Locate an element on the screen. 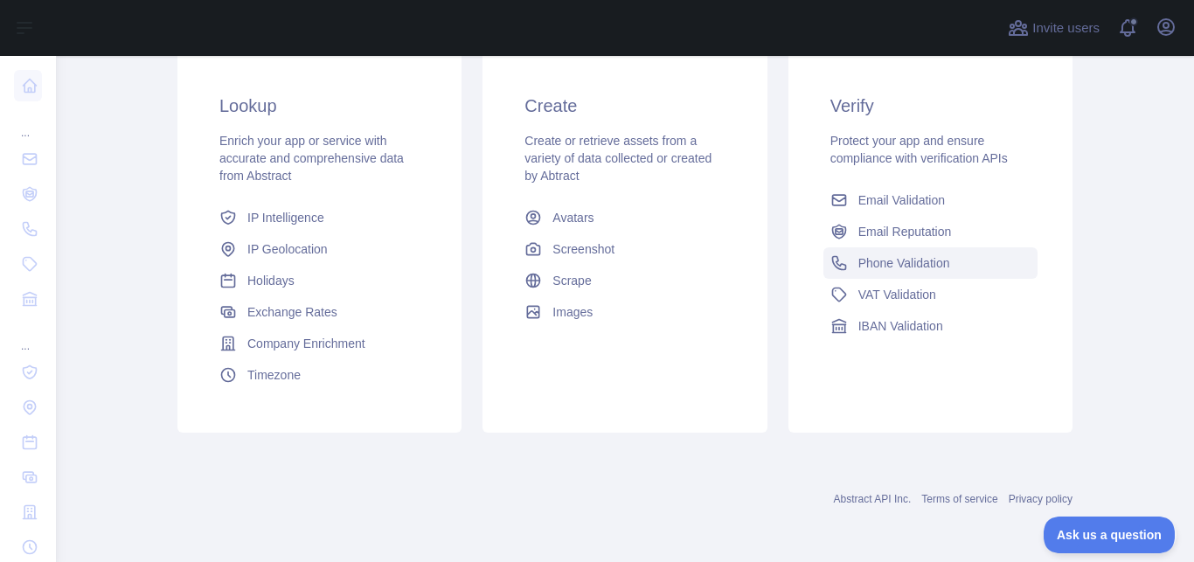 This screenshot has height=562, width=1194. a: Email Reputation is located at coordinates (930, 232).